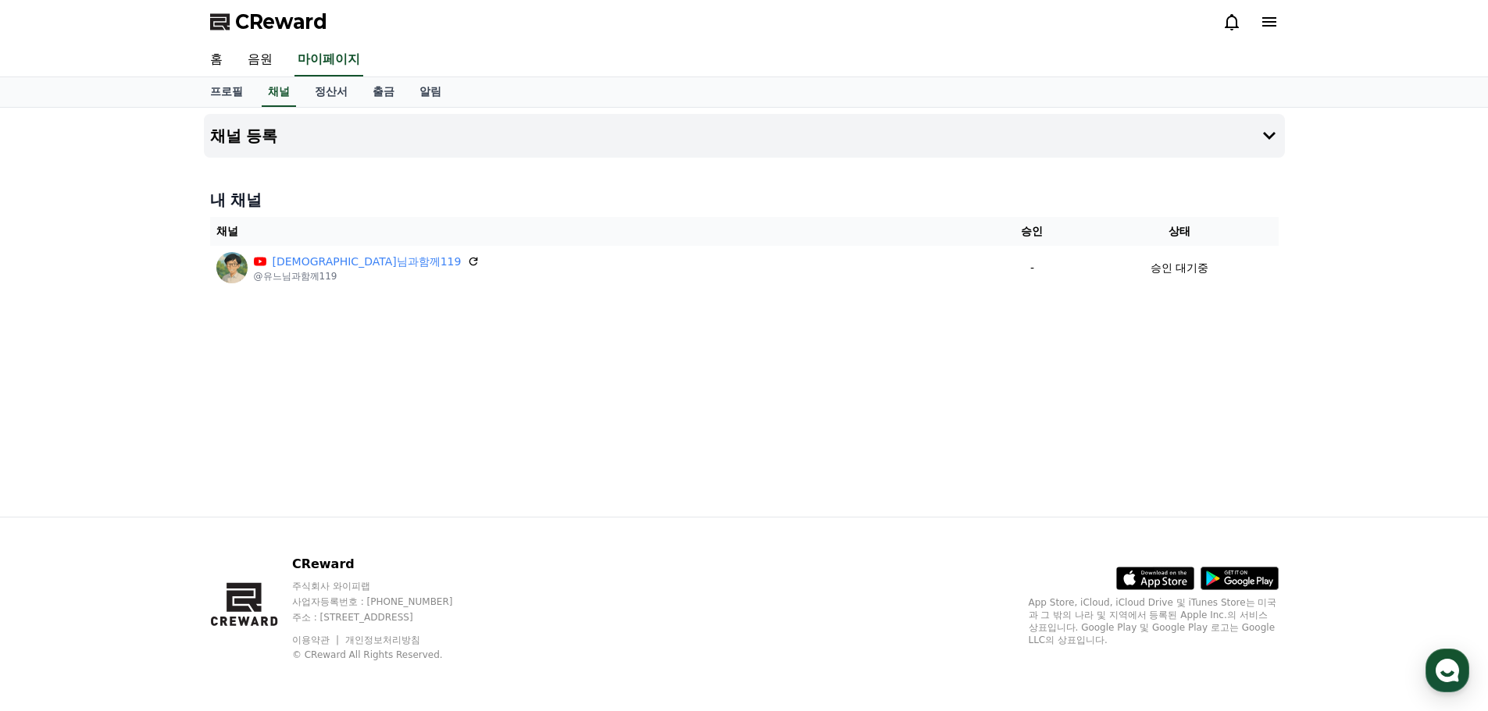 The height and width of the screenshot is (711, 1488). Describe the element at coordinates (160, 313) in the screenshot. I see `span: 이용중` at that location.